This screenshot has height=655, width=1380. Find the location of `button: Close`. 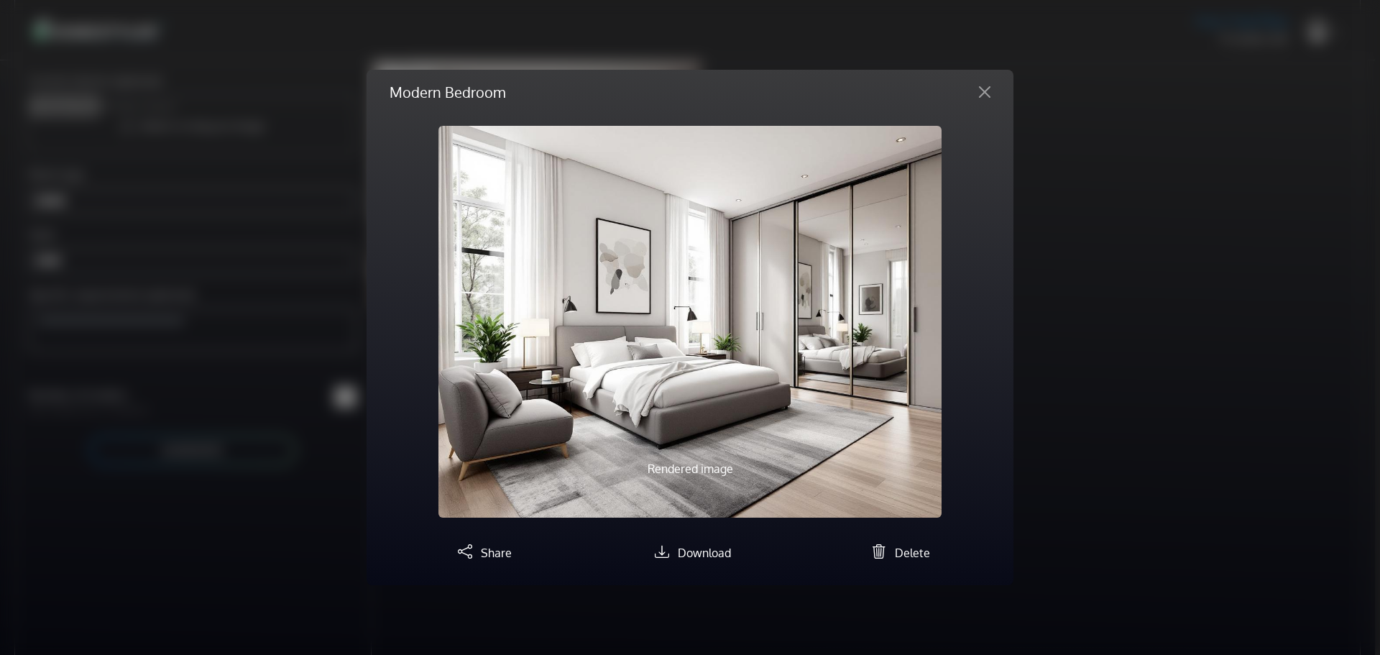

button: Close is located at coordinates (985, 92).